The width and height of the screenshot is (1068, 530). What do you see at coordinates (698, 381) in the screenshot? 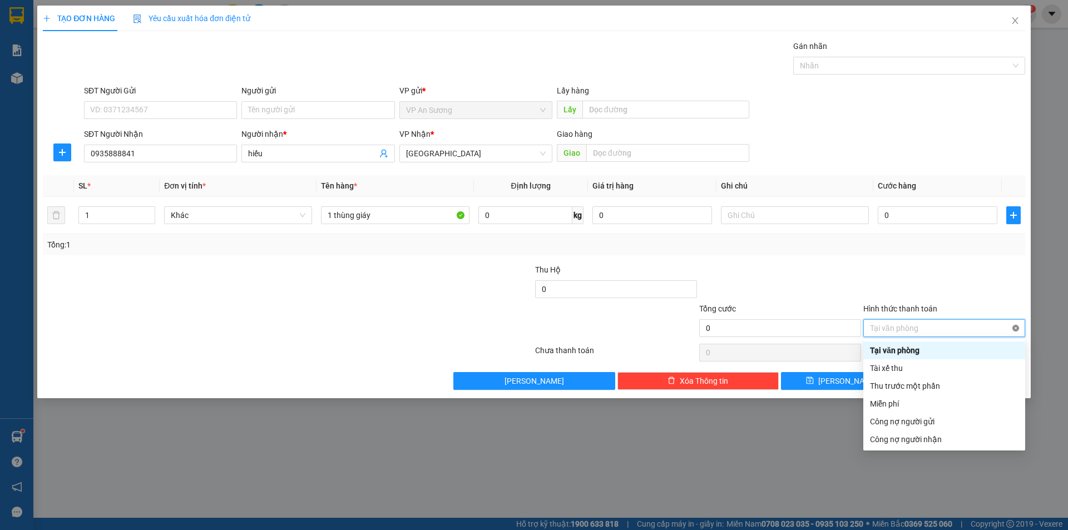
I see `button: deleteXóa Thông tin` at bounding box center [698, 381].